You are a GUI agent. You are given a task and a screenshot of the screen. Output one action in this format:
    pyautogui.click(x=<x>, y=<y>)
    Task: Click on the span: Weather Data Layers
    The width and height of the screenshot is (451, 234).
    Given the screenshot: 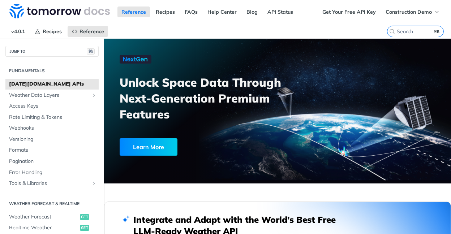 What is the action you would take?
    pyautogui.click(x=49, y=95)
    